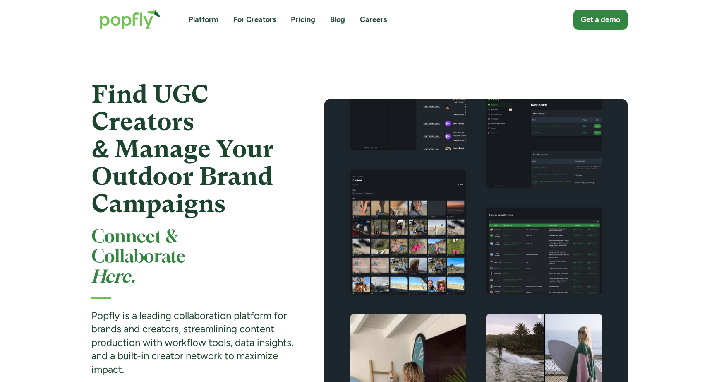  What do you see at coordinates (193, 257) in the screenshot?
I see `h2: Connect & Collaborate` at bounding box center [193, 257].